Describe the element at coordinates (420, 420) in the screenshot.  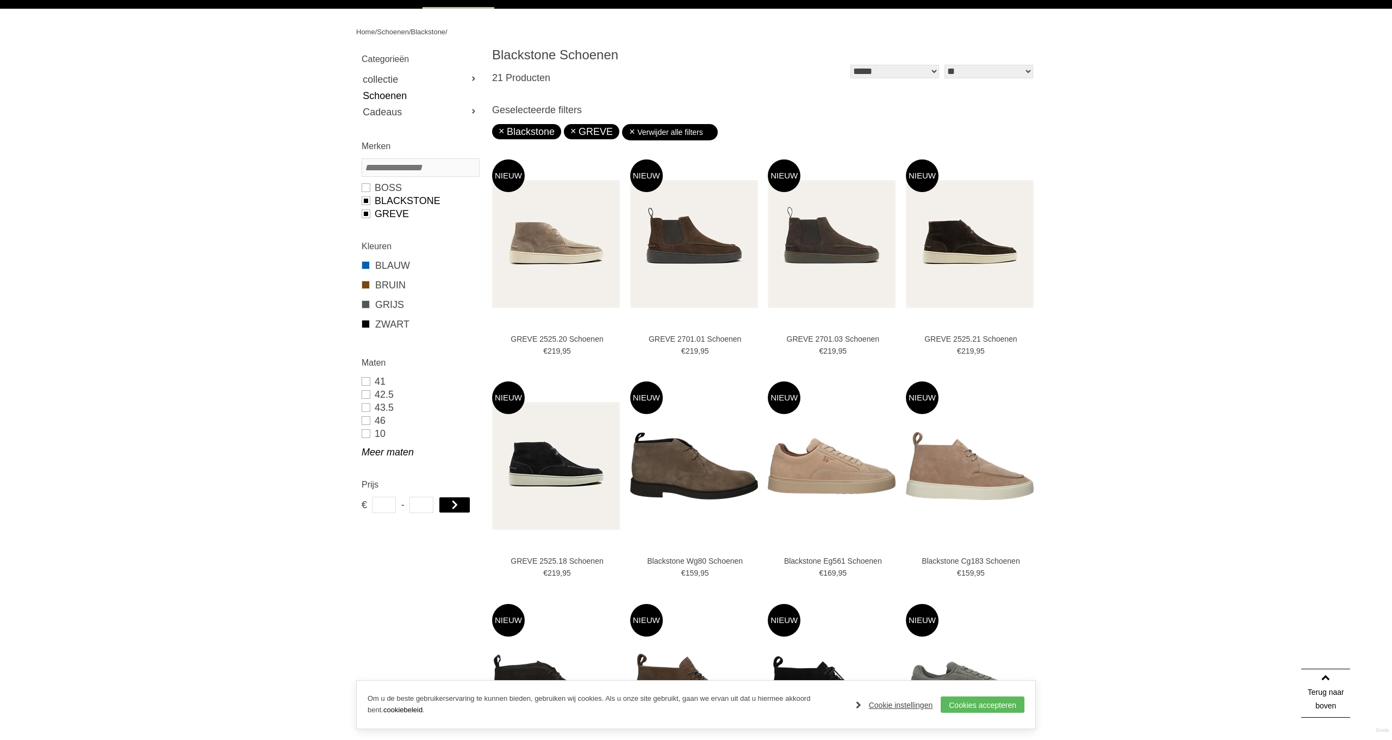
I see `a: 46` at that location.